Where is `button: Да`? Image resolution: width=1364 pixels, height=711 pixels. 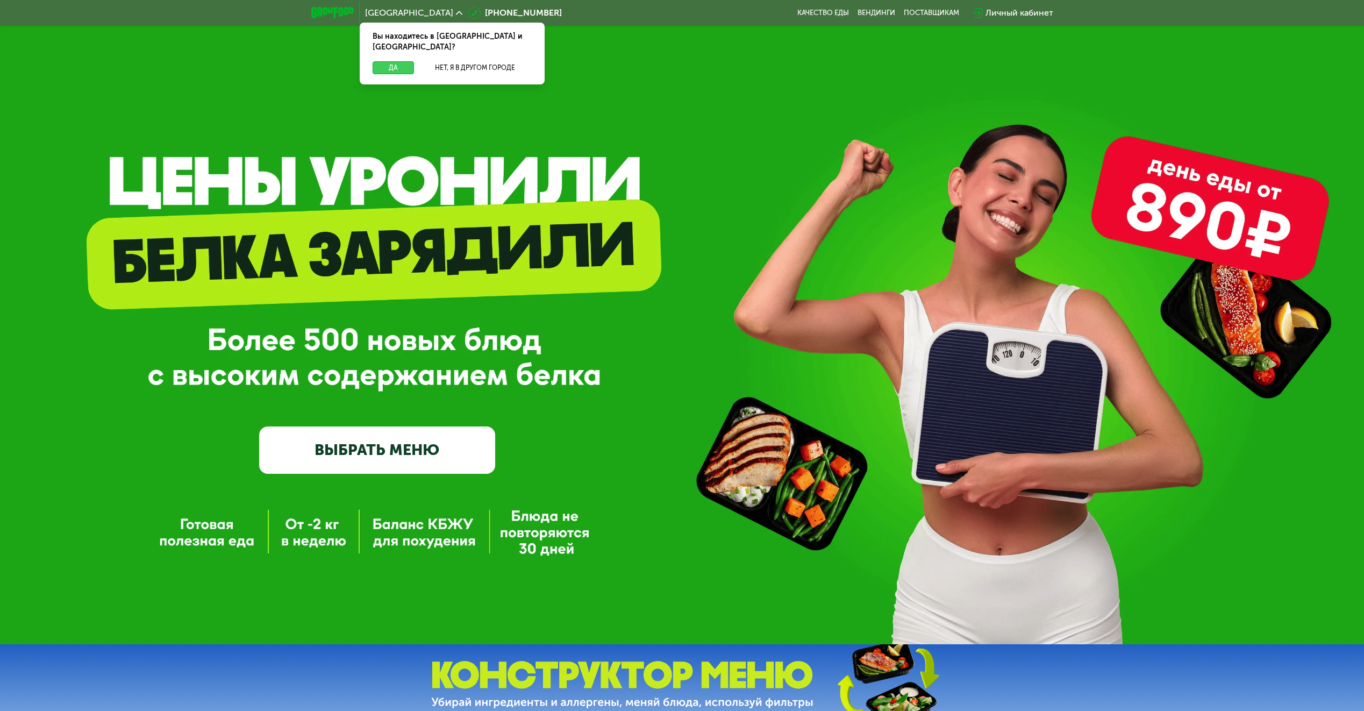 button: Да is located at coordinates (393, 68).